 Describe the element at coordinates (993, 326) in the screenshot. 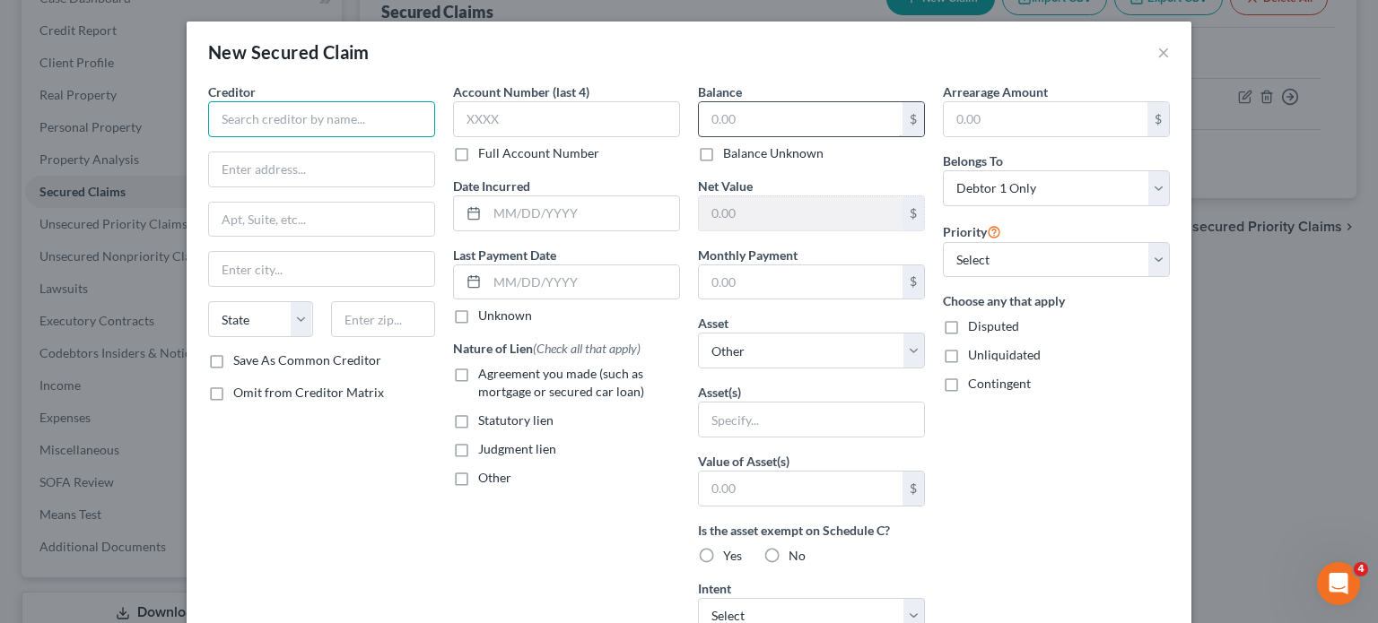

I see `span: Disputed` at that location.